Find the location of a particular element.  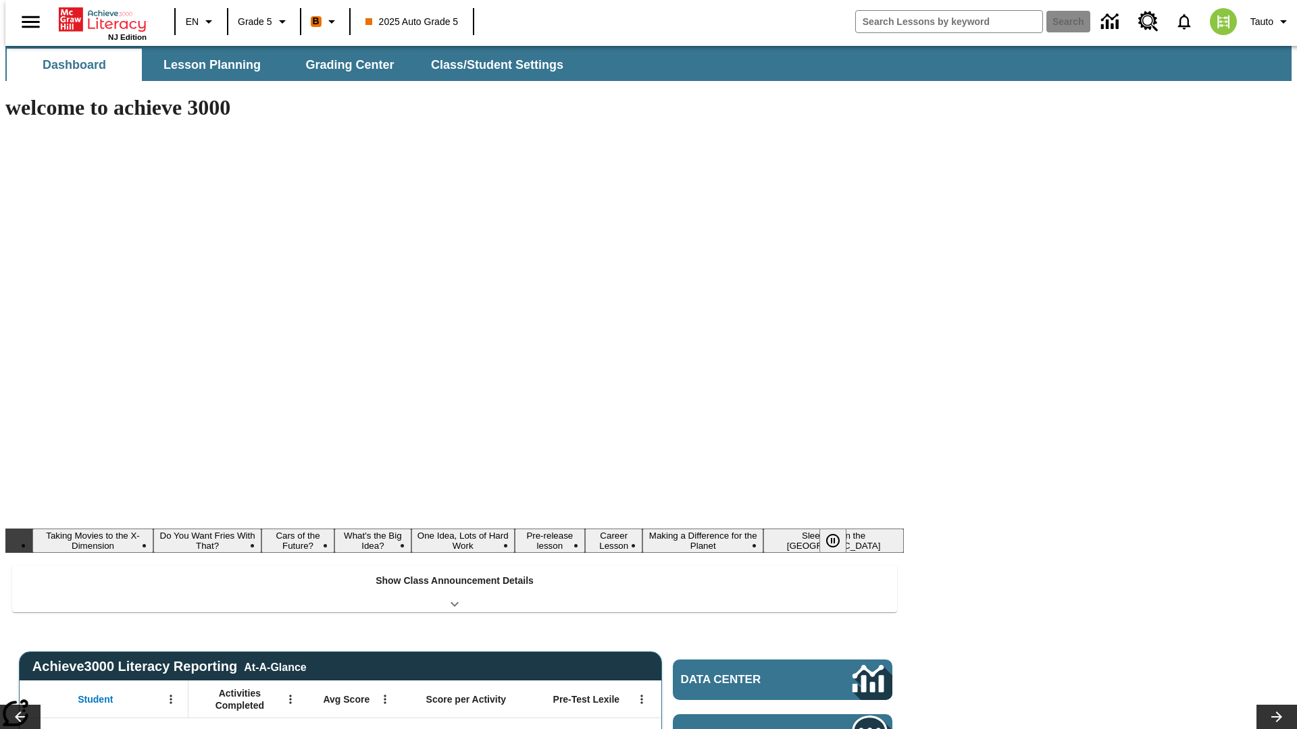

button: Slide 2 Do You Want Fries With That? is located at coordinates (207, 541).